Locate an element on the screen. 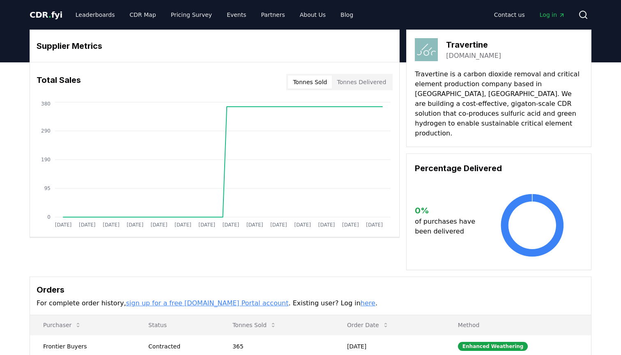 Image resolution: width=621 pixels, height=355 pixels. a: Contact us is located at coordinates (509, 15).